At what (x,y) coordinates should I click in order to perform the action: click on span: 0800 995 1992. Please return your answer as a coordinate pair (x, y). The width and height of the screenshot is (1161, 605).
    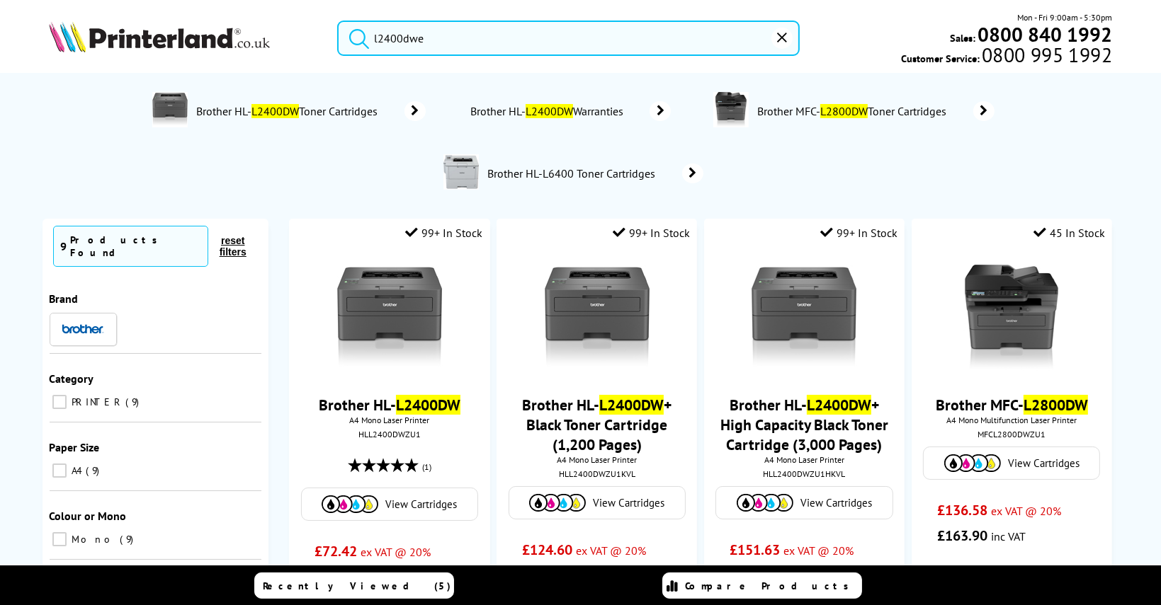
    Looking at the image, I should click on (1045, 55).